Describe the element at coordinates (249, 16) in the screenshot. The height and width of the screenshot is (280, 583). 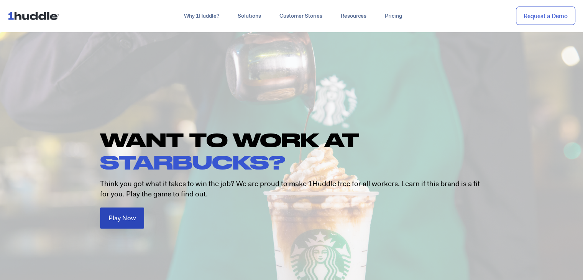
I see `a: Solutions` at that location.